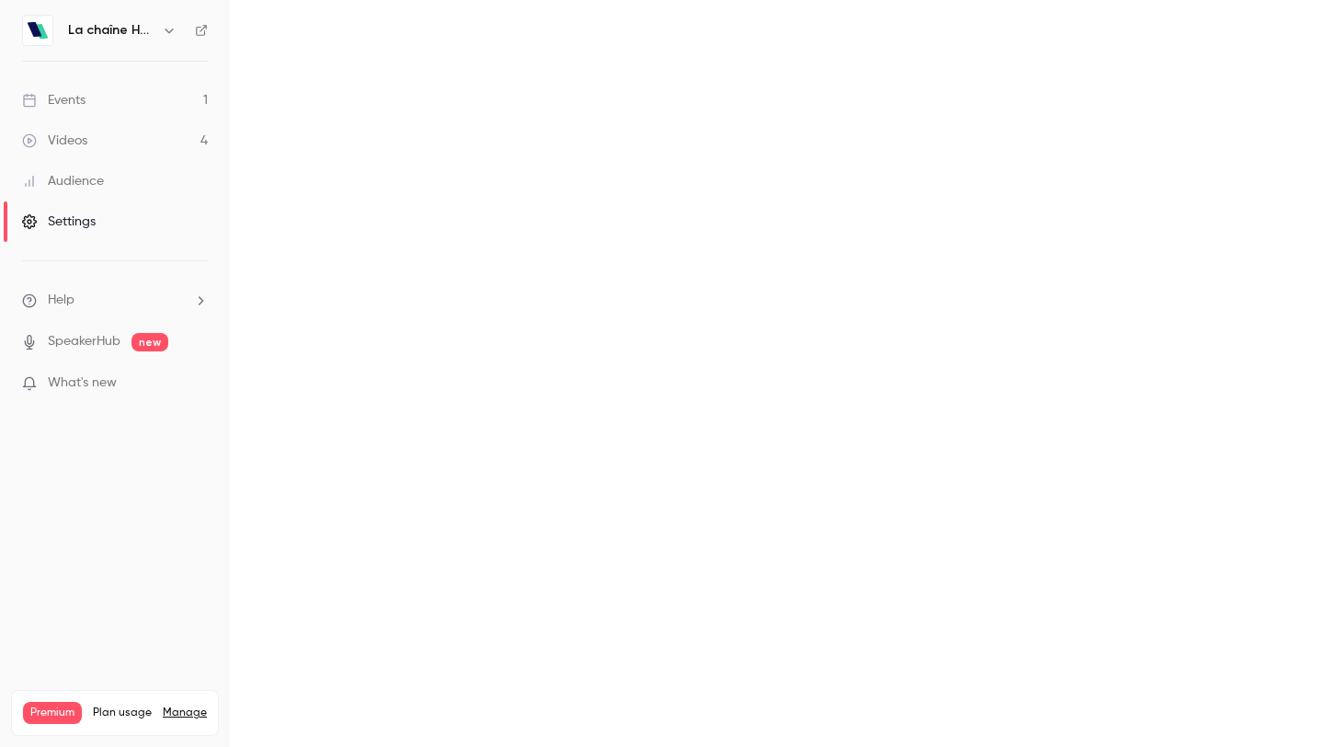 The width and height of the screenshot is (1324, 747). Describe the element at coordinates (52, 713) in the screenshot. I see `span: Premium` at that location.